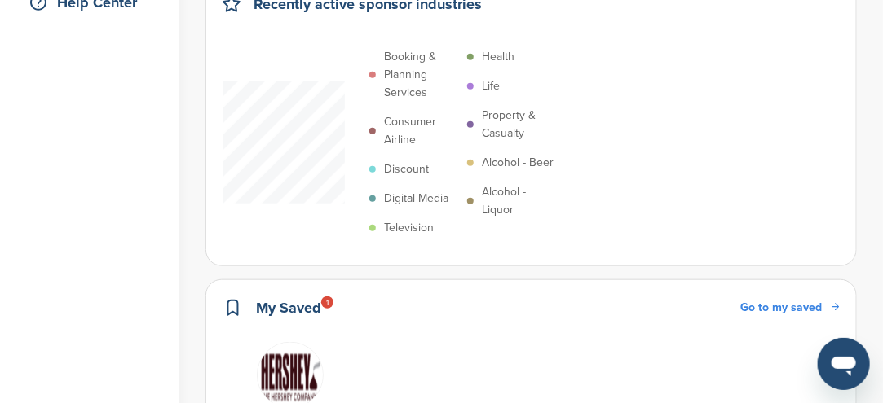 Image resolution: width=883 pixels, height=403 pixels. I want to click on p: Alcohol - Liquor, so click(519, 201).